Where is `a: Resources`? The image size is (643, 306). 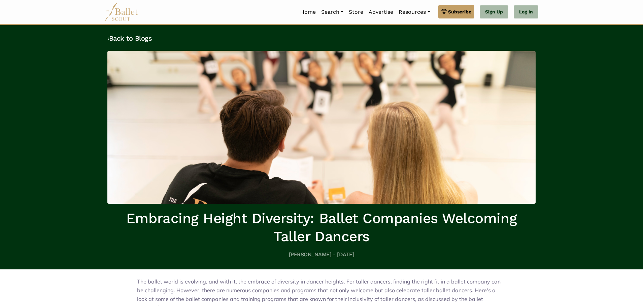 a: Resources is located at coordinates (414, 12).